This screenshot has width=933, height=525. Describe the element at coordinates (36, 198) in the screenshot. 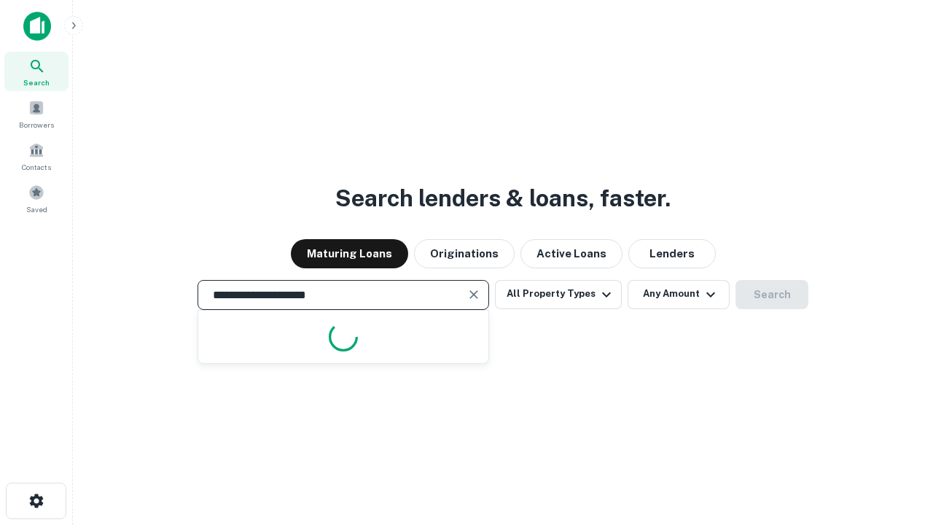

I see `a: Saved` at that location.